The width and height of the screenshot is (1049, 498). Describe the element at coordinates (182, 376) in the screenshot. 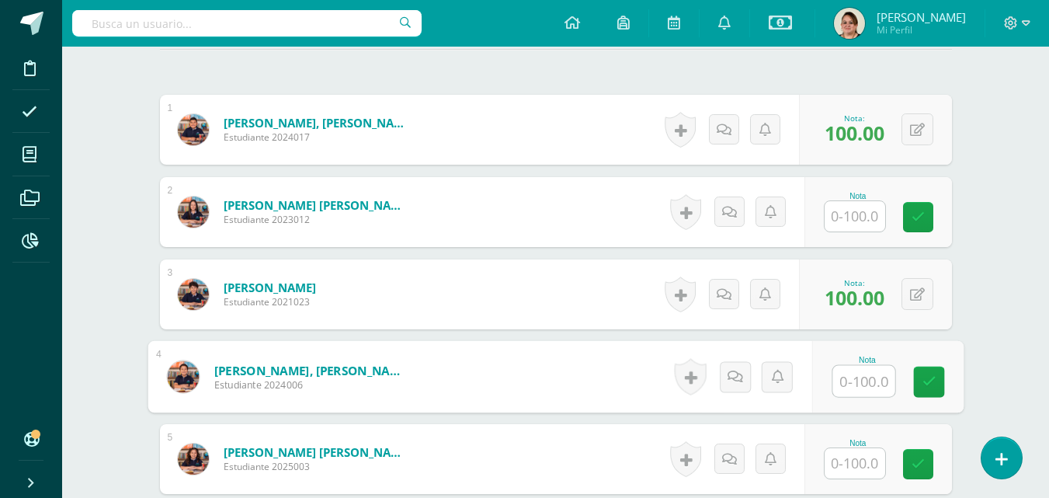

I see `img: 666cf70f6ba87bf7cfe44cde23743608.png` at that location.